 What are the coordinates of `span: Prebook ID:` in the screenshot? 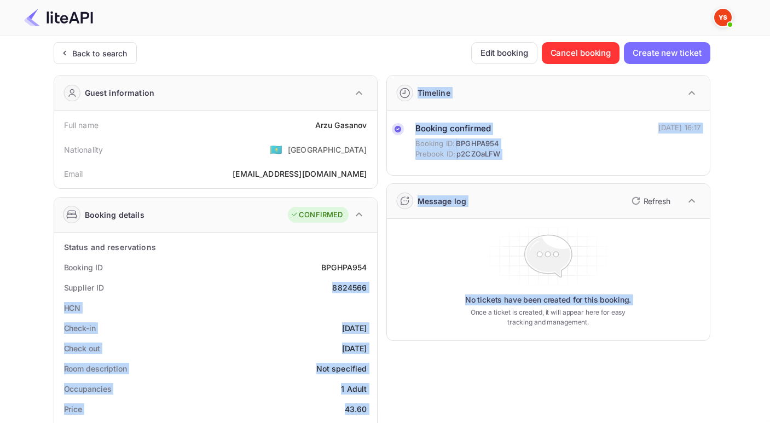 It's located at (436, 154).